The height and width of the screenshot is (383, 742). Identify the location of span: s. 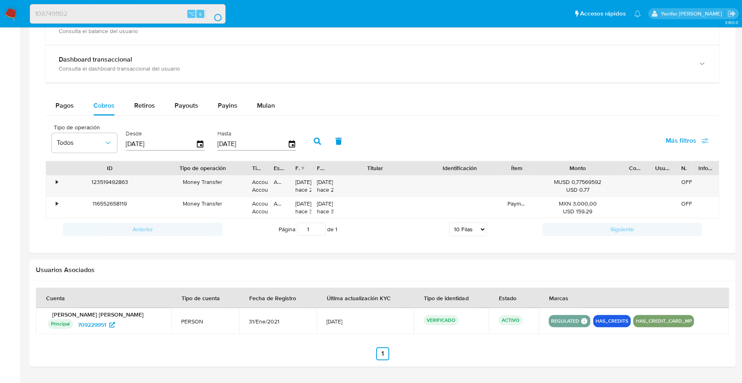
(200, 13).